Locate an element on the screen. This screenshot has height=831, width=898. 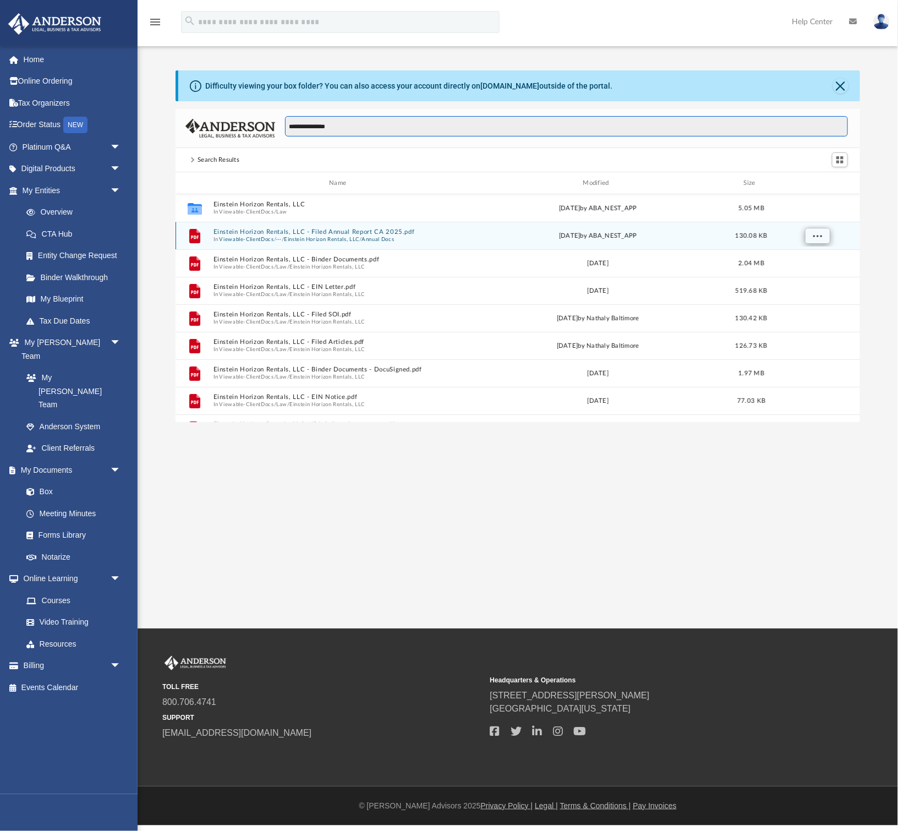
button: Einstein Horizon Rentals, LLC - Filed Annual Report CA 2025.pdf is located at coordinates (340, 232).